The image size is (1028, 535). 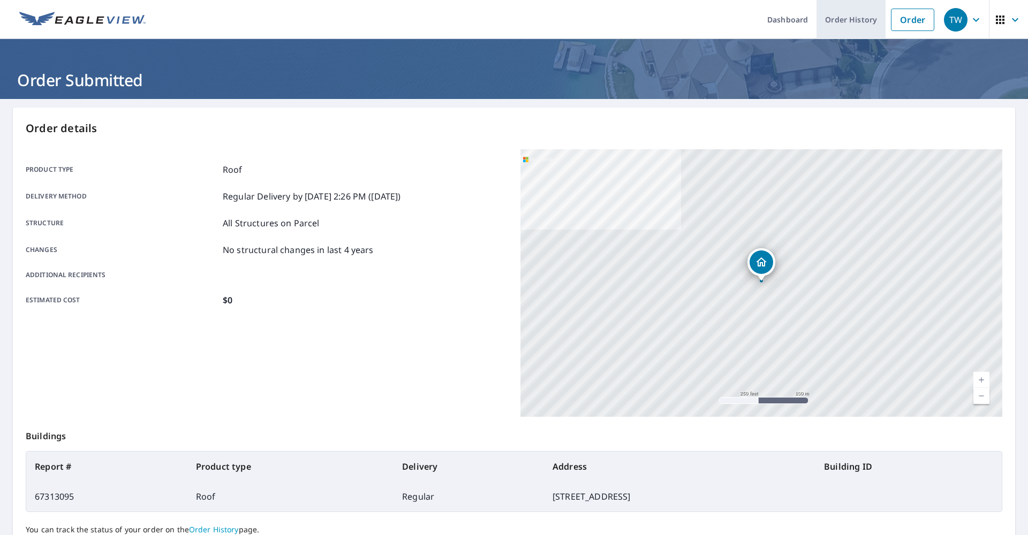 I want to click on th: Product type, so click(x=290, y=467).